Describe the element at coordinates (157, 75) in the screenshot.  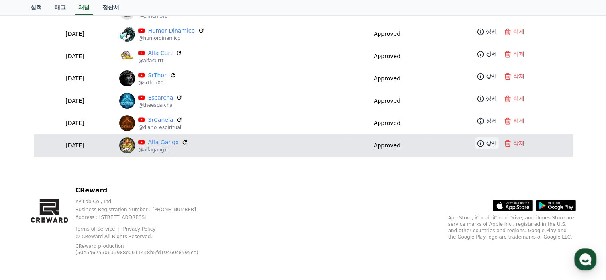
I see `a: SrThor` at that location.